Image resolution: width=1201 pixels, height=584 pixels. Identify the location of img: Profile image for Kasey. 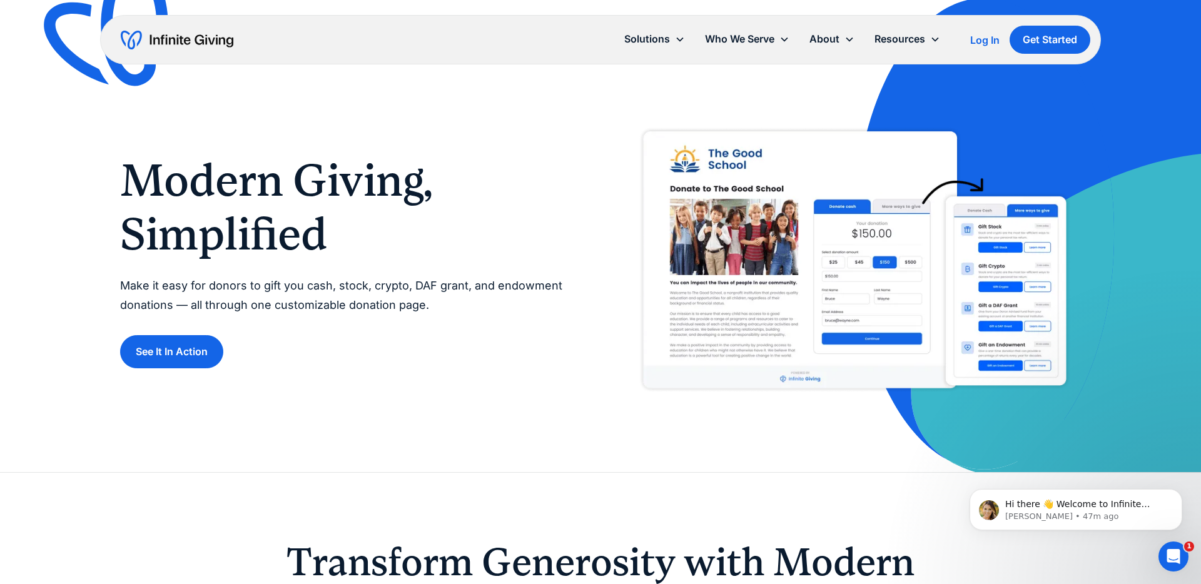
(38, 48).